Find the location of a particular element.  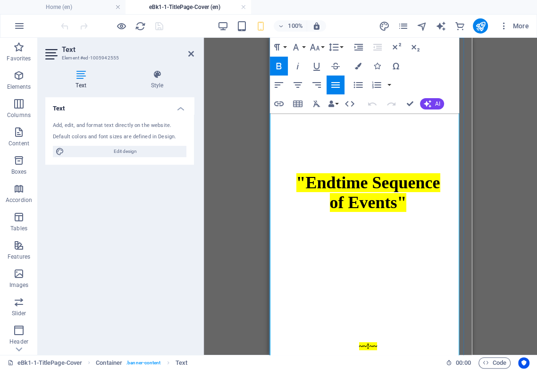

button: AI is located at coordinates (432, 104).